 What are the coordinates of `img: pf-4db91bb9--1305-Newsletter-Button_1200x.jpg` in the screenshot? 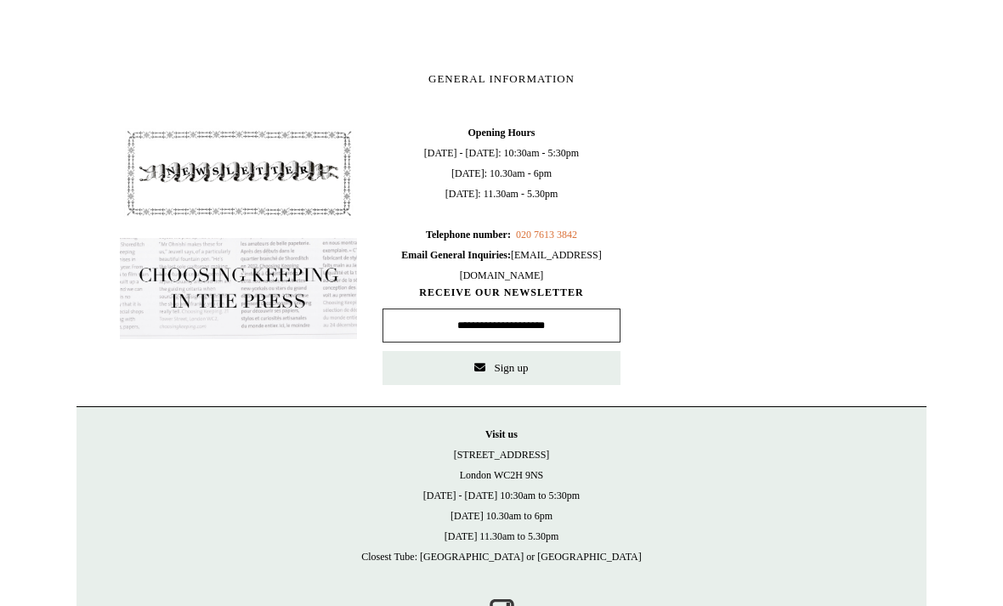 It's located at (238, 172).